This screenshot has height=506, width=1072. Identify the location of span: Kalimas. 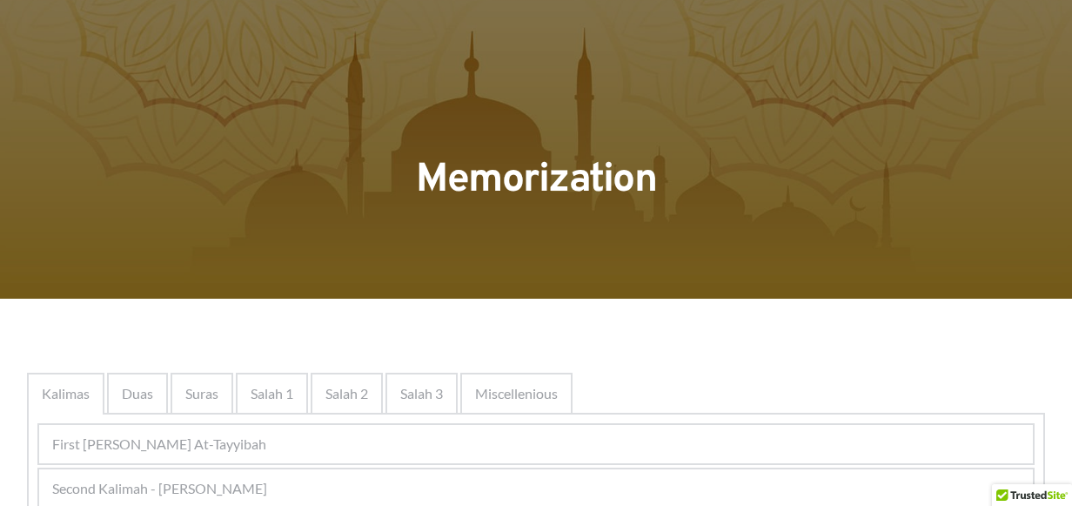
(65, 393).